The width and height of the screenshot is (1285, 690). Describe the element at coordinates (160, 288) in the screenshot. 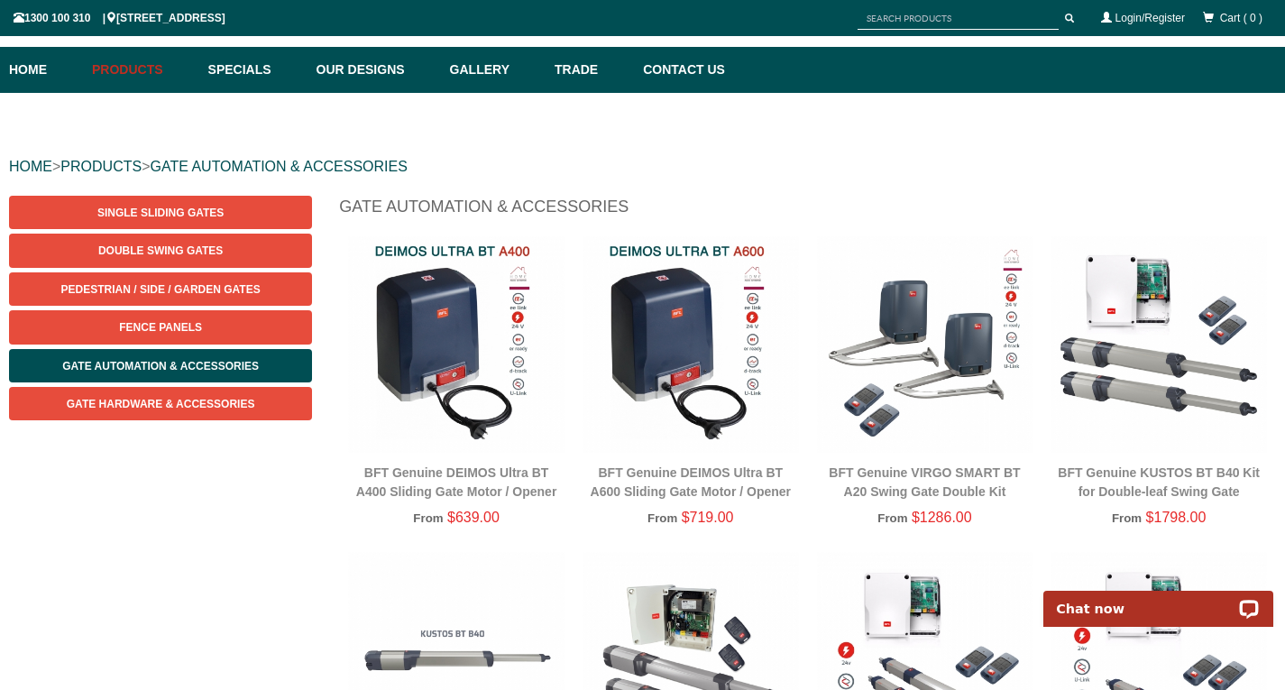

I see `a: Pedestrian / Side / Garden Gates` at that location.